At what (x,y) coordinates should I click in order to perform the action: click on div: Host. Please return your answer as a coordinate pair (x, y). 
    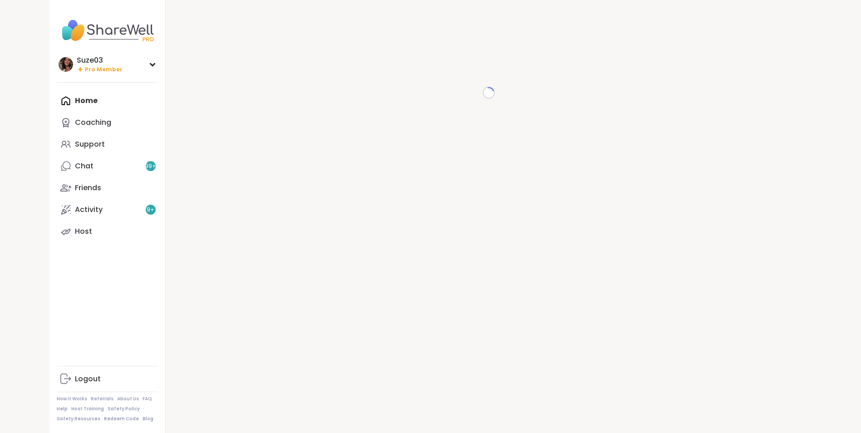
    Looking at the image, I should click on (84, 232).